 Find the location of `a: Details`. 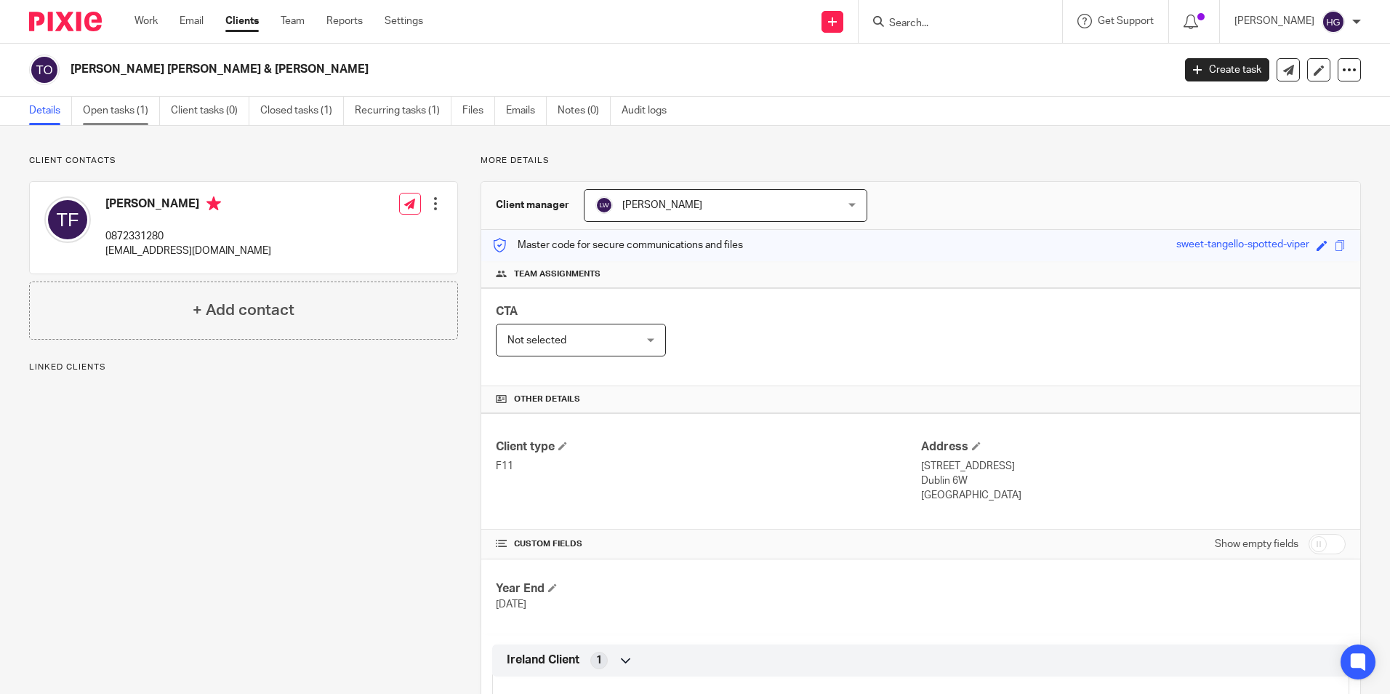

a: Details is located at coordinates (50, 111).